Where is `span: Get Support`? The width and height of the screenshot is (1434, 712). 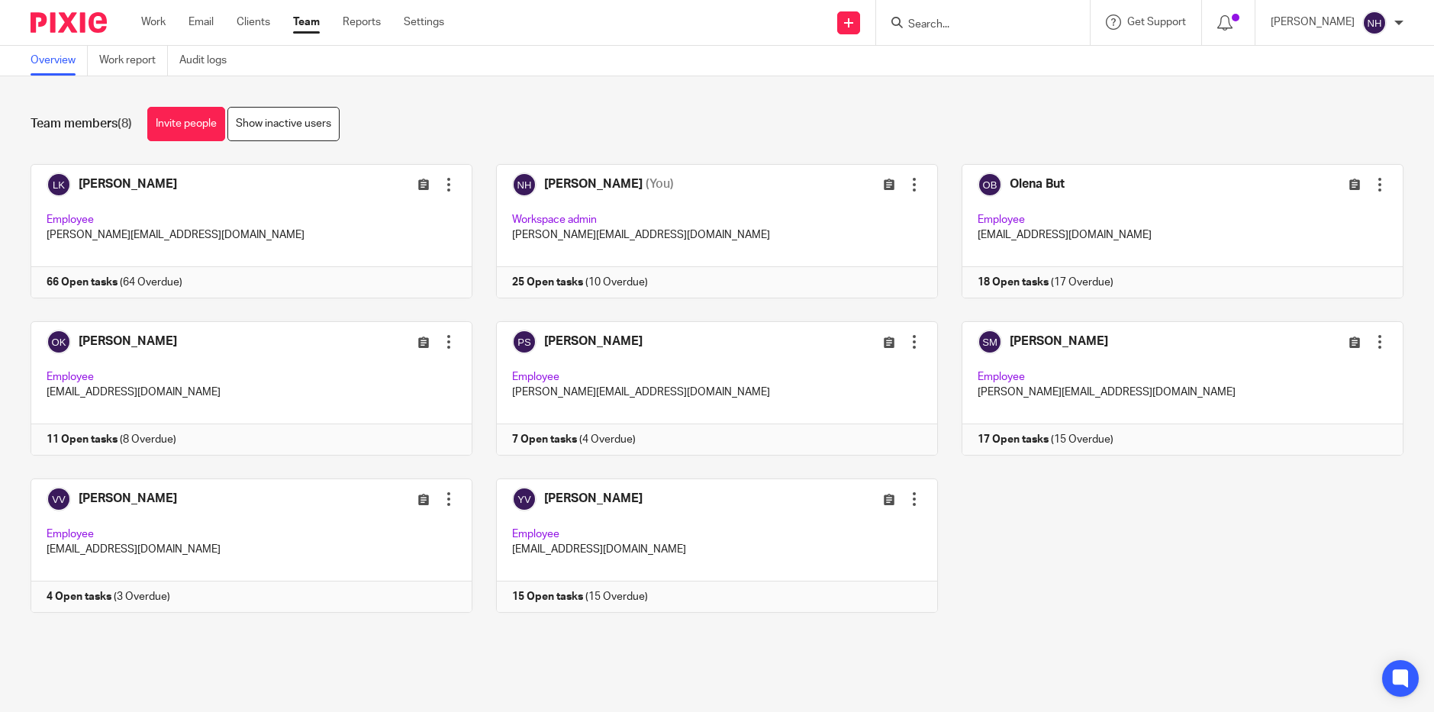 span: Get Support is located at coordinates (1156, 22).